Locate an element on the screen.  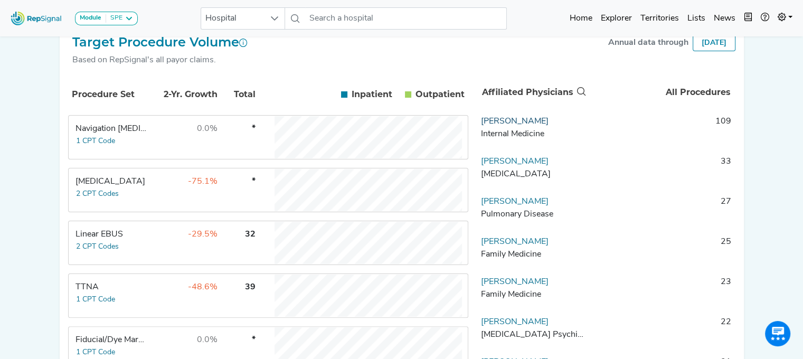
td: 25 is located at coordinates (662, 251).